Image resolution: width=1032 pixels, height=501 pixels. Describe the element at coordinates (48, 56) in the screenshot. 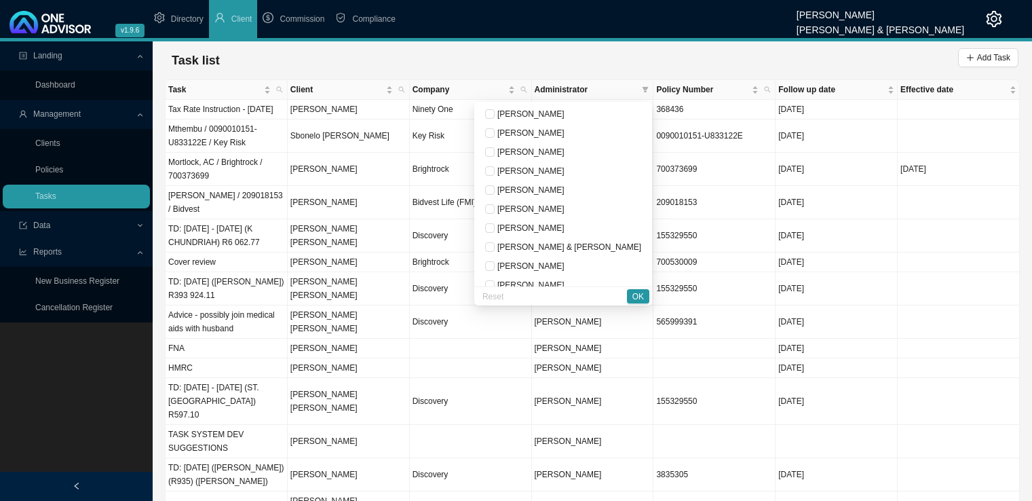

I see `span: Landing` at that location.